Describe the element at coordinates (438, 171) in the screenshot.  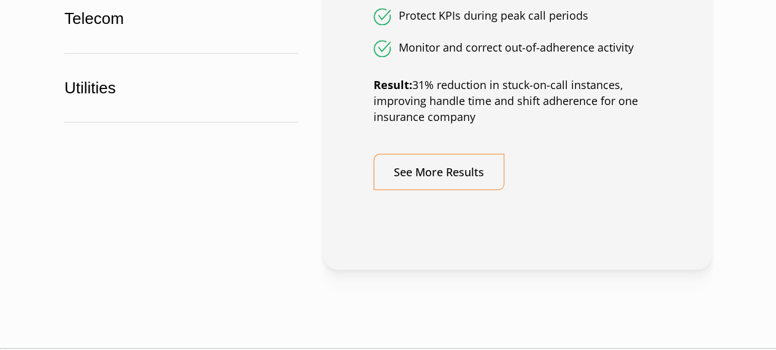
I see `a: See More Results` at that location.